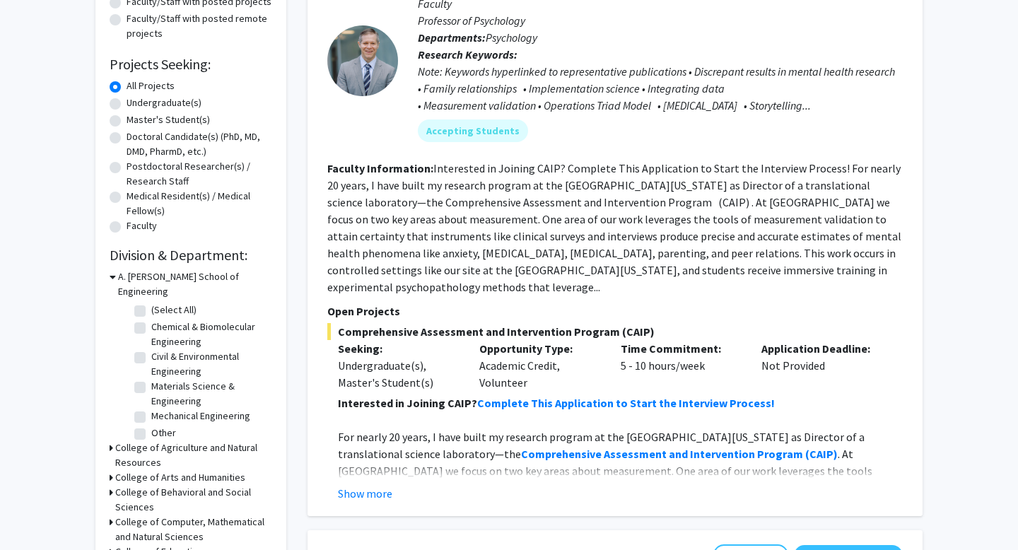  What do you see at coordinates (540, 349) in the screenshot?
I see `p: Opportunity Type:` at bounding box center [540, 349].